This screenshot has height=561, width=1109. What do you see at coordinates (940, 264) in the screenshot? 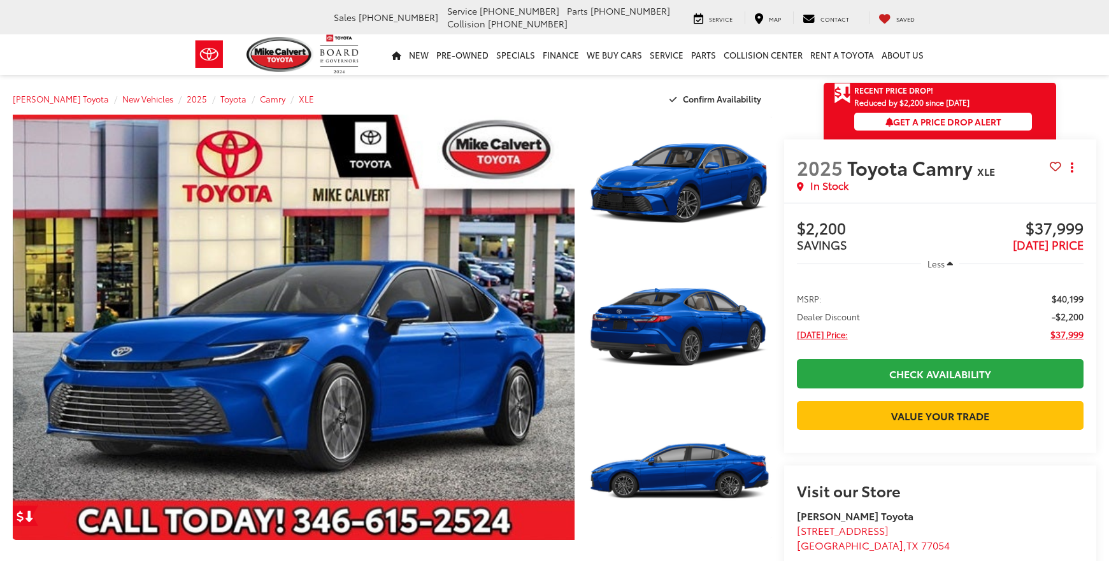
I see `button: Less` at bounding box center [940, 264].